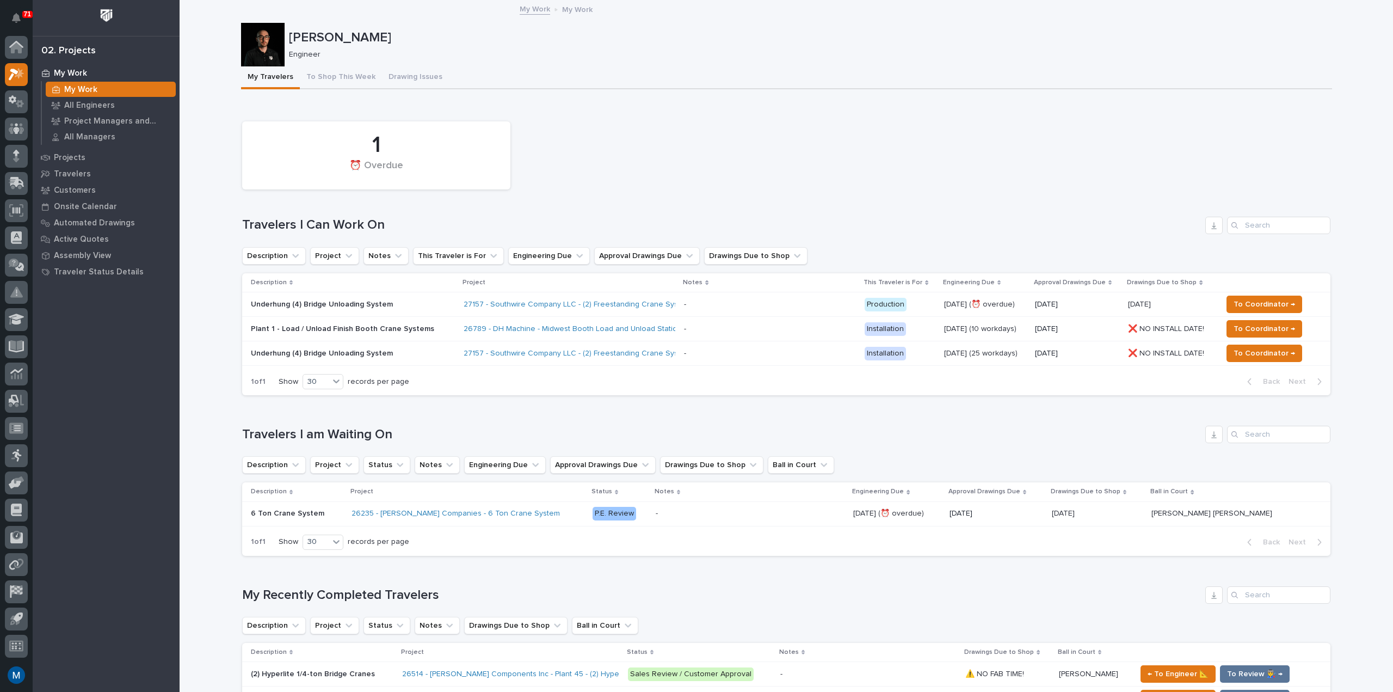 Image resolution: width=1393 pixels, height=692 pixels. I want to click on a: 26789 - DH Machine - Midwest Booth Load and Unload Station, so click(572, 329).